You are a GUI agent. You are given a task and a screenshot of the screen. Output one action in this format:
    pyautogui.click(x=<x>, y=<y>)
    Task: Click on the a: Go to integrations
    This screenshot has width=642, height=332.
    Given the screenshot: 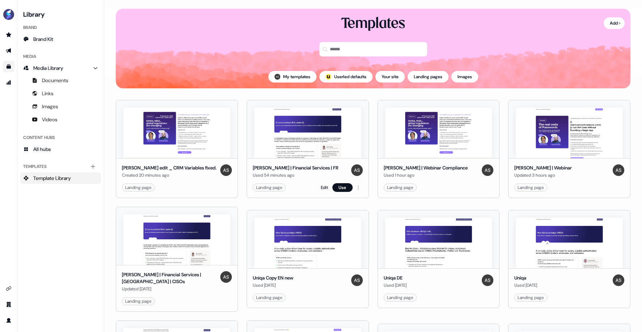 What is the action you would take?
    pyautogui.click(x=9, y=288)
    